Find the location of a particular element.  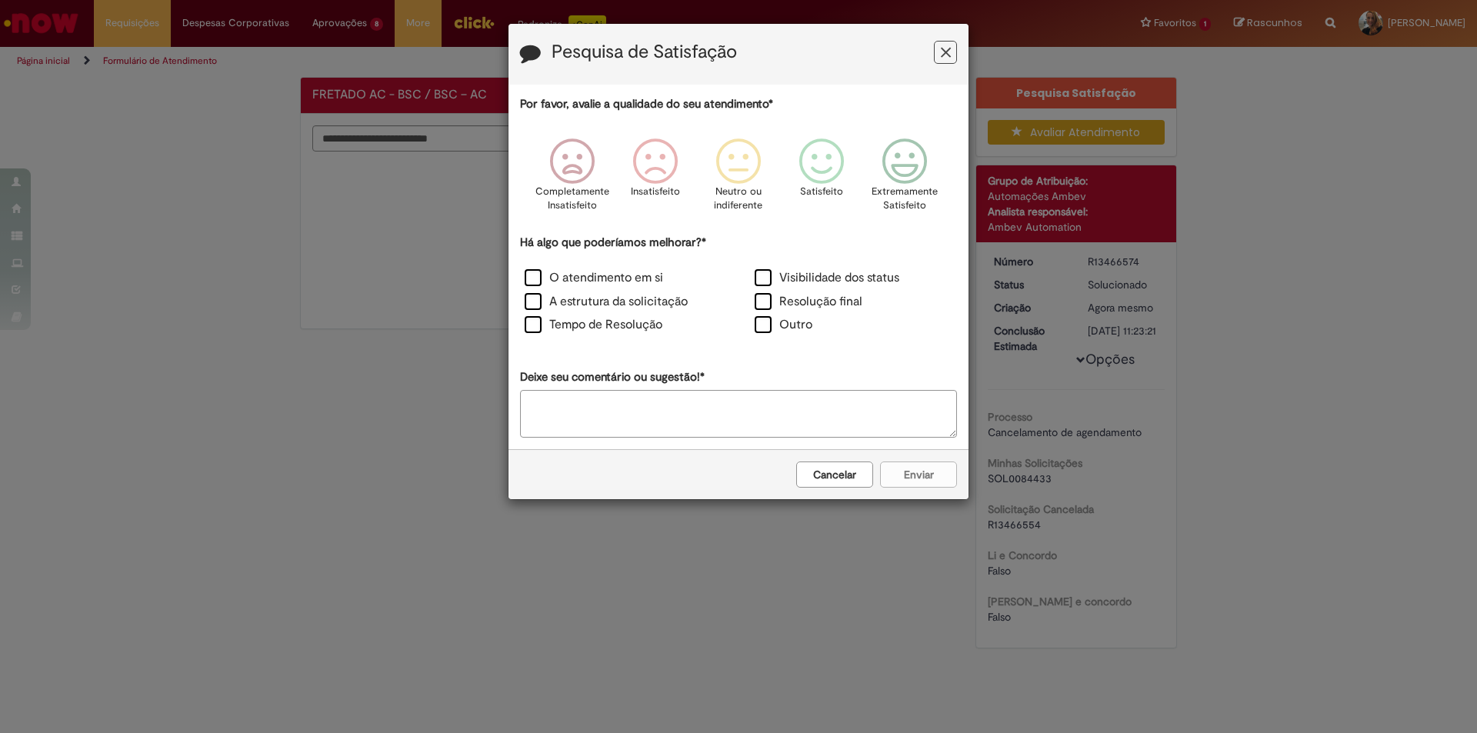

label: O atendimento em si is located at coordinates (594, 278).